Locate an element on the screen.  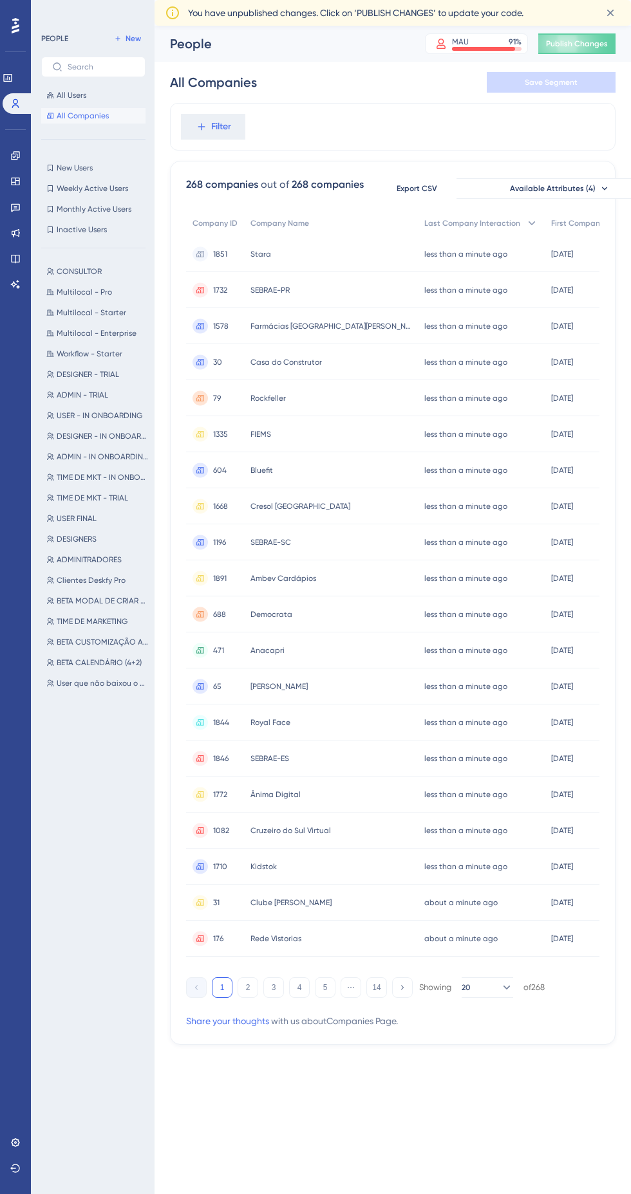
span: Democrata is located at coordinates (271, 615).